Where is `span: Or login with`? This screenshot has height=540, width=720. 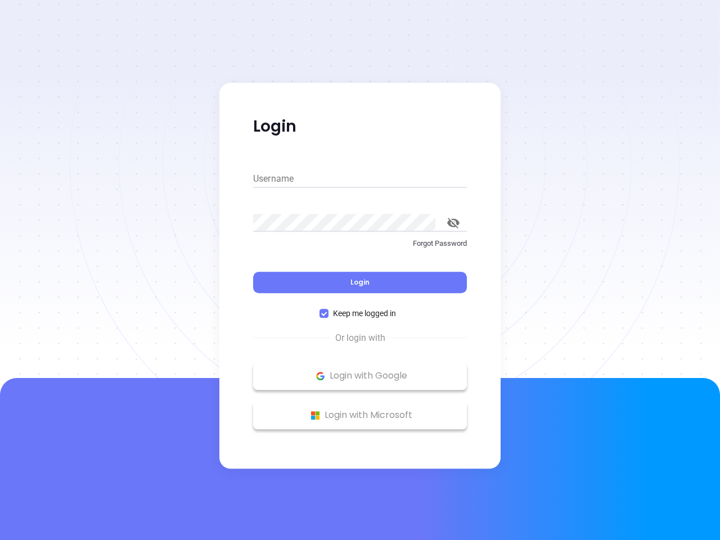
span: Or login with is located at coordinates (360, 338).